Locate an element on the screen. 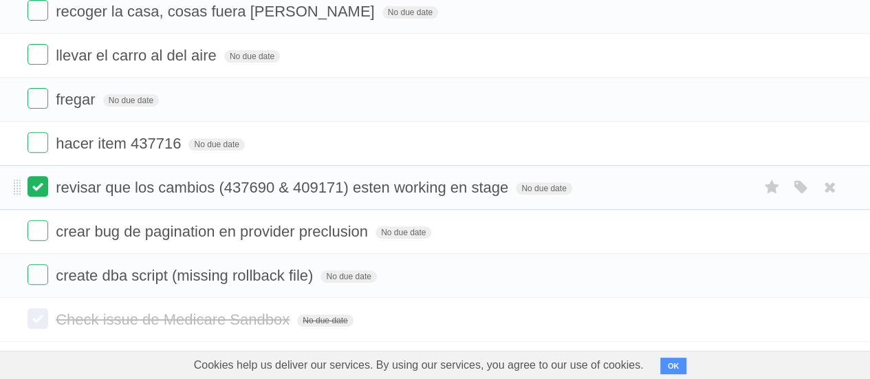  button: OK is located at coordinates (673, 366).